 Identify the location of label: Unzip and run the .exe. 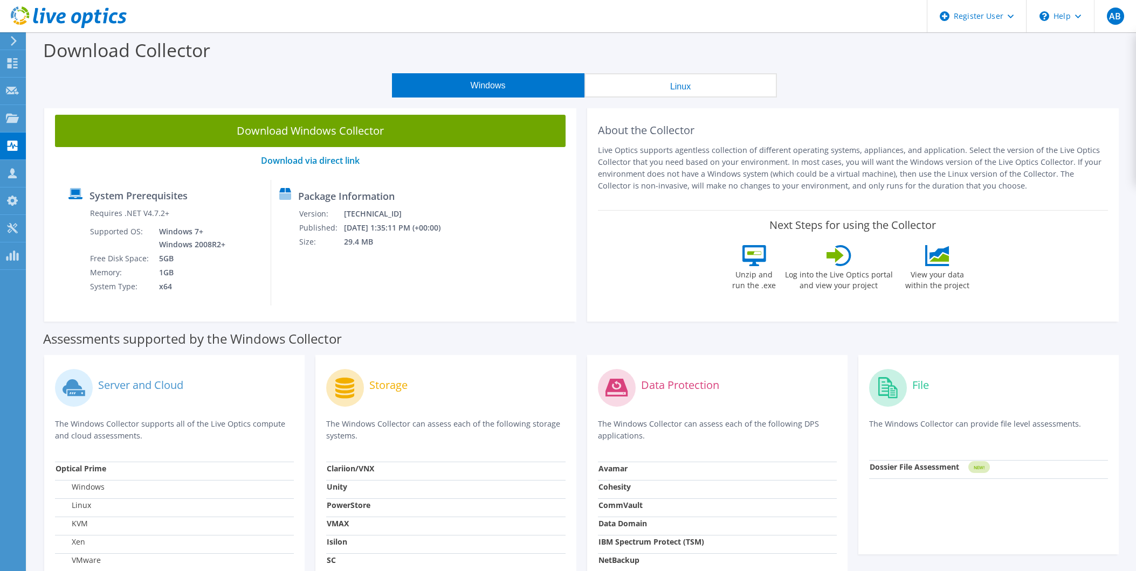
(754, 279).